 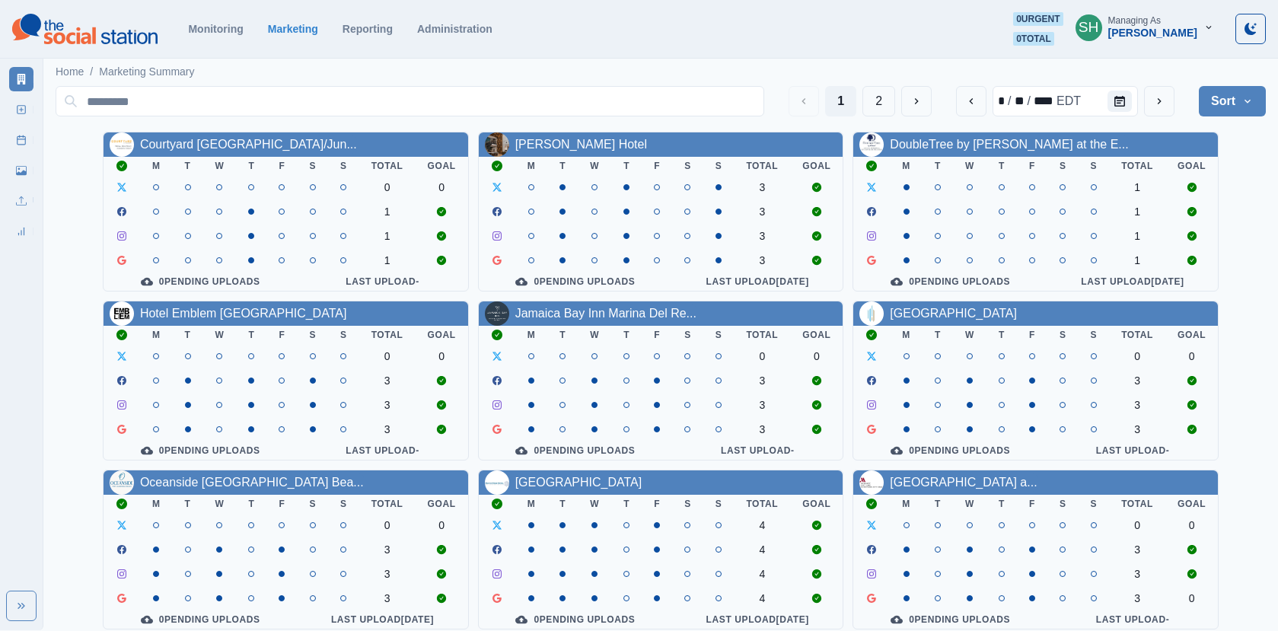 I want to click on img: 389951137540893, so click(x=497, y=145).